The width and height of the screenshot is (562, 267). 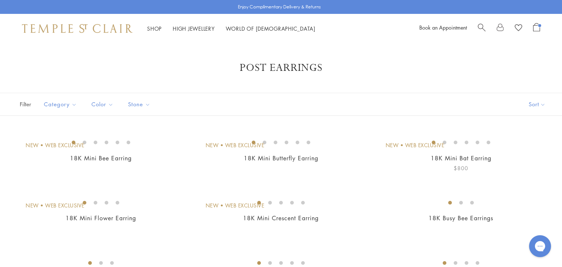 What do you see at coordinates (103, 104) in the screenshot?
I see `span: Color` at bounding box center [103, 104].